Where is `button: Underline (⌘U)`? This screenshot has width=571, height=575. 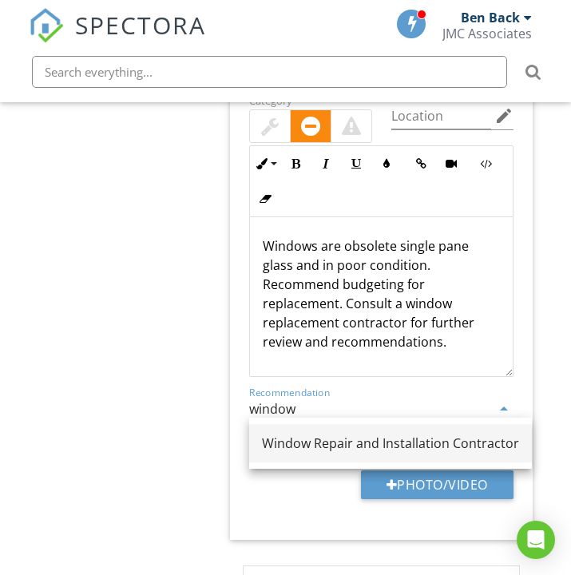
button: Underline (⌘U) is located at coordinates (356, 164).